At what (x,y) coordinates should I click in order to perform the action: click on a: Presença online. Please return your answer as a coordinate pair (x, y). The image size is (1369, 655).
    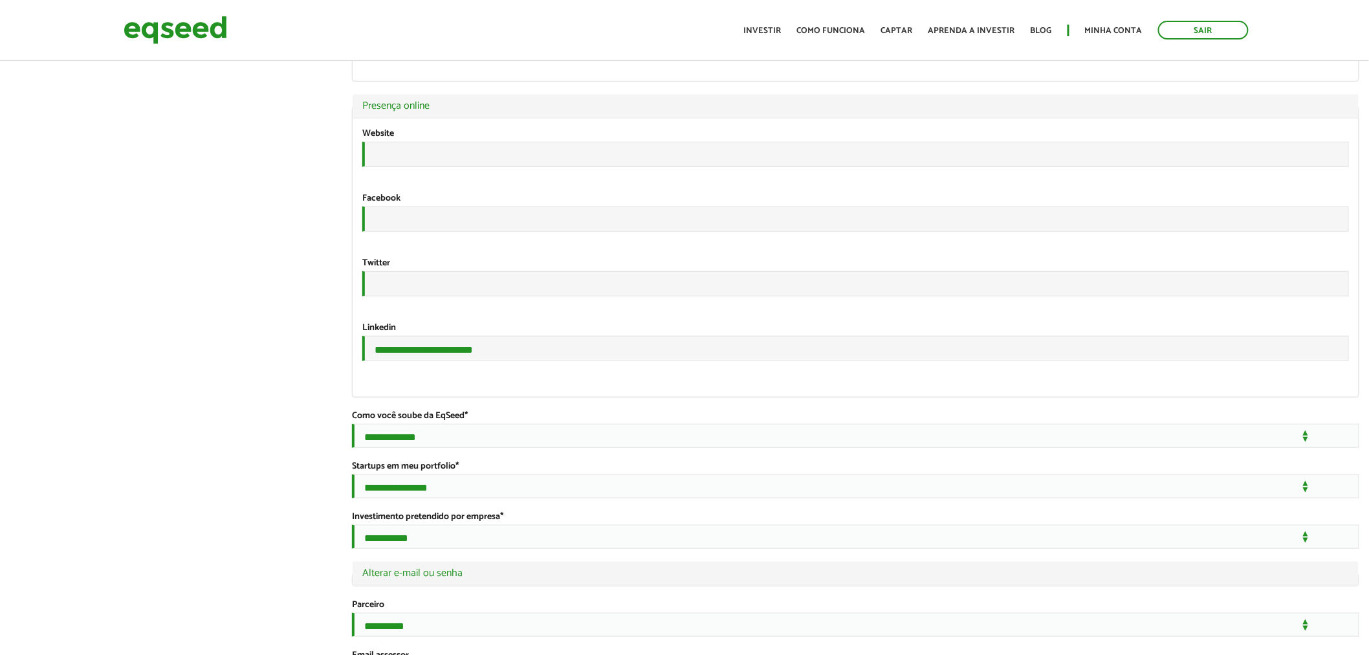
    Looking at the image, I should click on (856, 106).